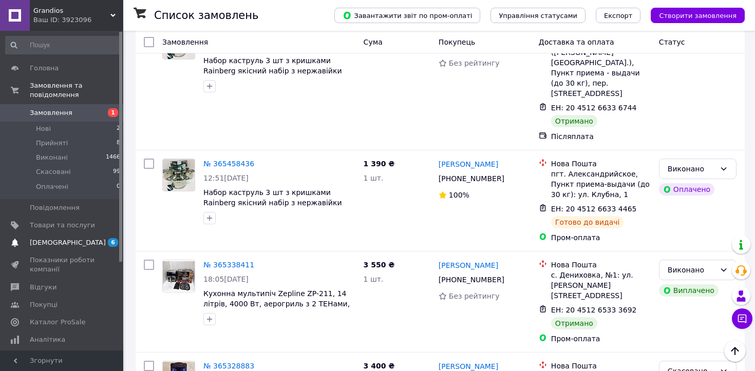 The image size is (755, 371). Describe the element at coordinates (52, 143) in the screenshot. I see `span: Прийняті` at that location.